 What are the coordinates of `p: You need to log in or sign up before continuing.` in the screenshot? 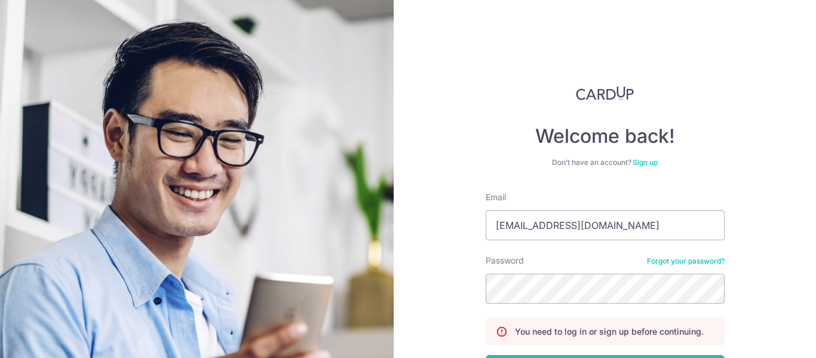 It's located at (609, 332).